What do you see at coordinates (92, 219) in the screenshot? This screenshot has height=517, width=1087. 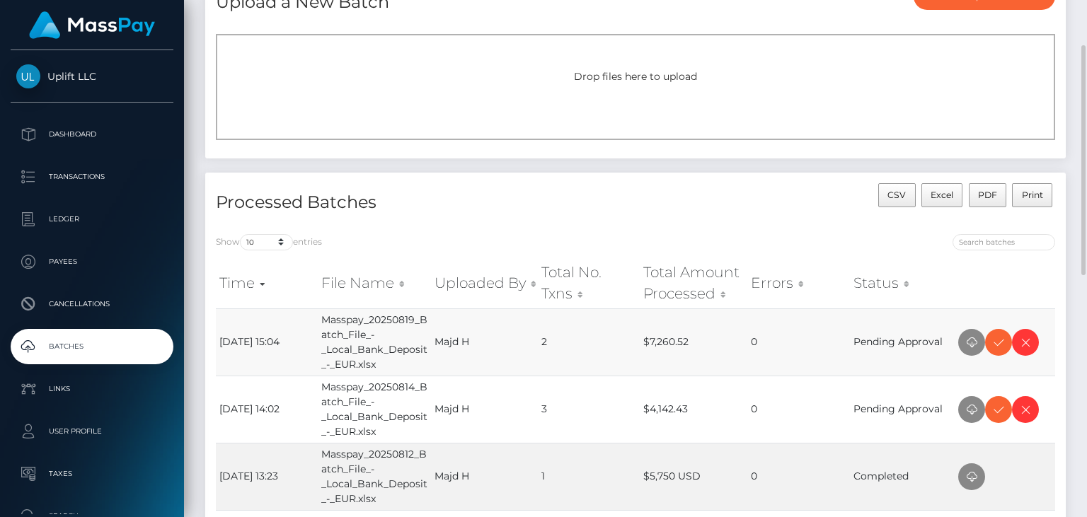 I see `p: Ledger` at bounding box center [92, 219].